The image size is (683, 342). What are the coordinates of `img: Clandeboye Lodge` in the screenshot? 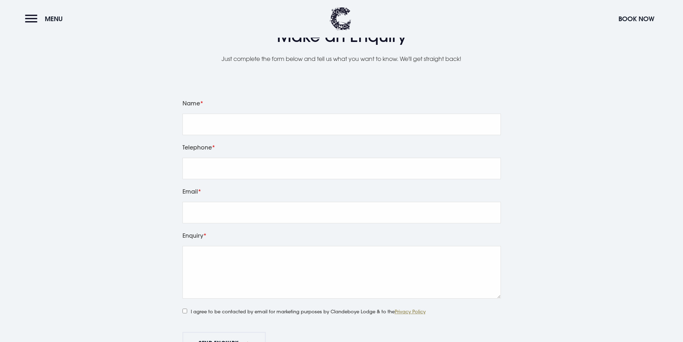 It's located at (340, 19).